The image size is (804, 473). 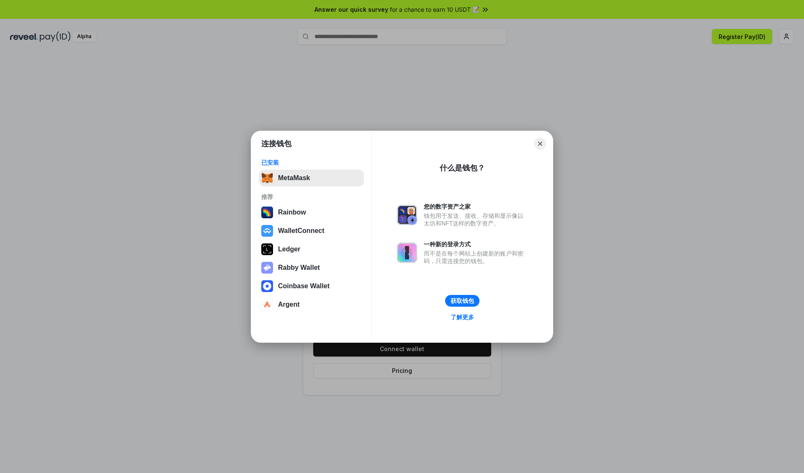 I want to click on div: 获取钱包, so click(x=463, y=301).